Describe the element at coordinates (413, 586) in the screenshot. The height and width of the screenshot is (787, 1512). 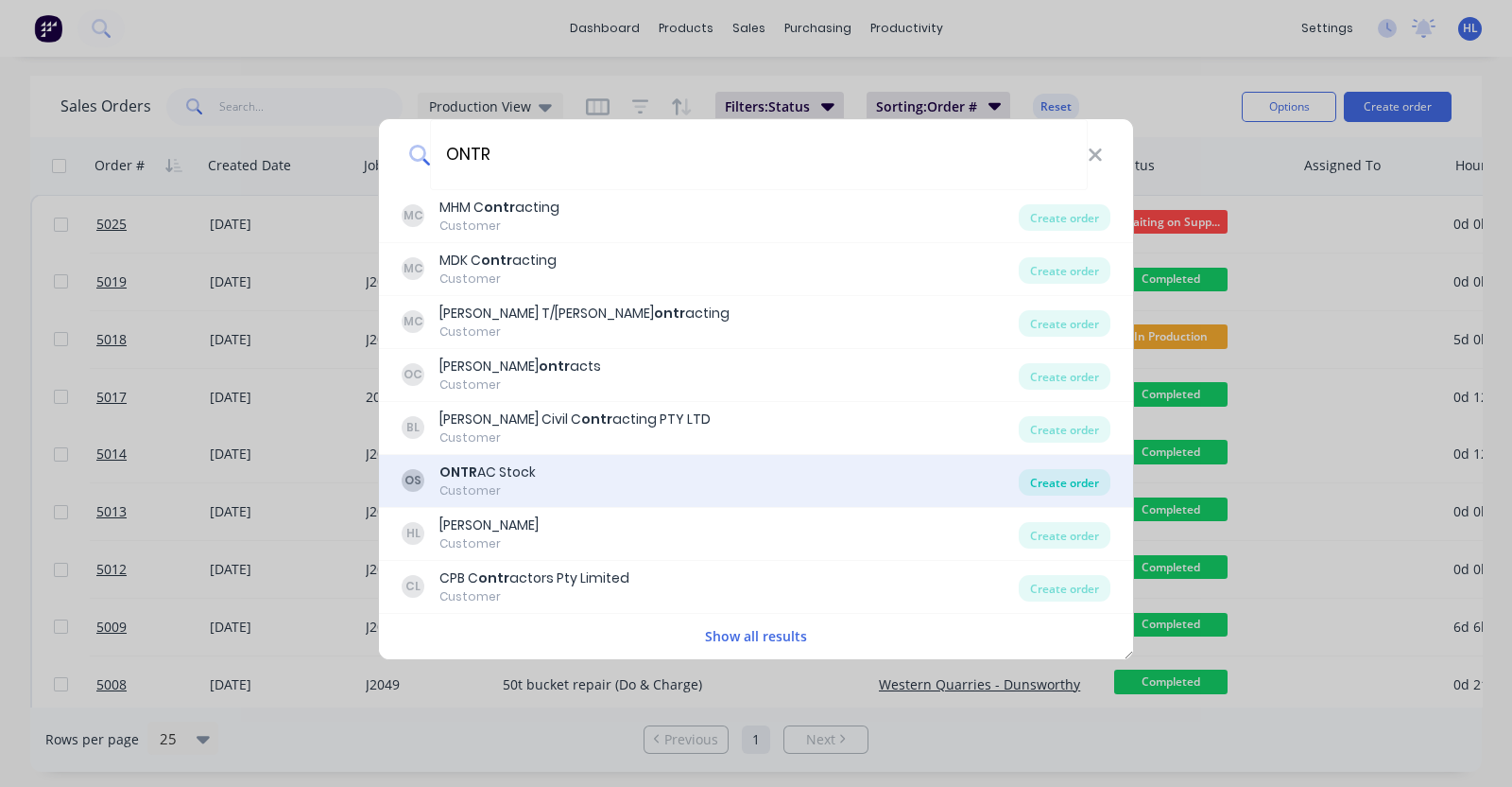
I see `div: CL` at that location.